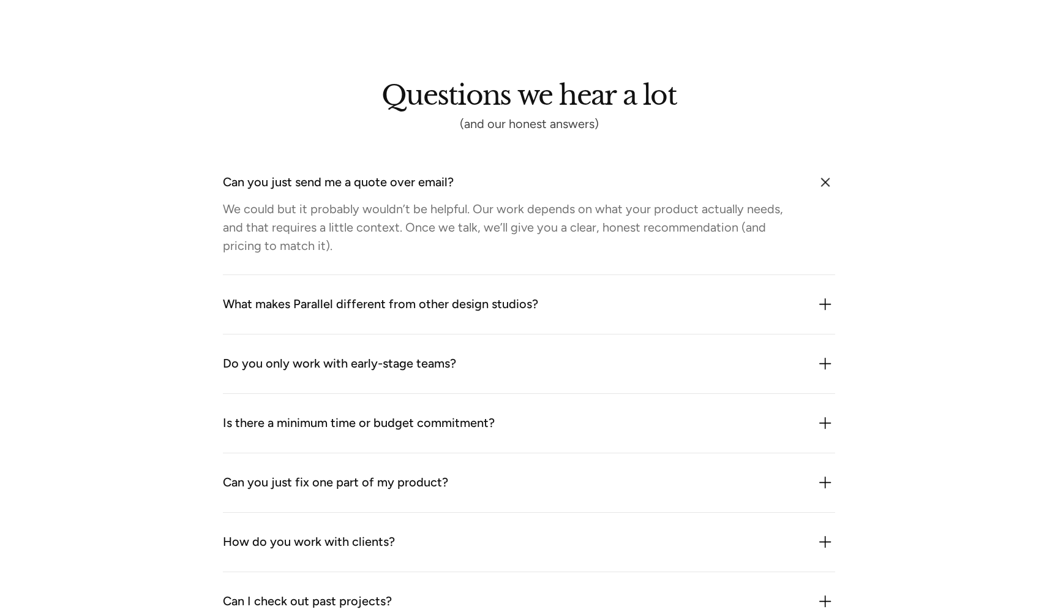 This screenshot has width=1058, height=612. What do you see at coordinates (309, 542) in the screenshot?
I see `div: How do you work with clients?` at bounding box center [309, 542].